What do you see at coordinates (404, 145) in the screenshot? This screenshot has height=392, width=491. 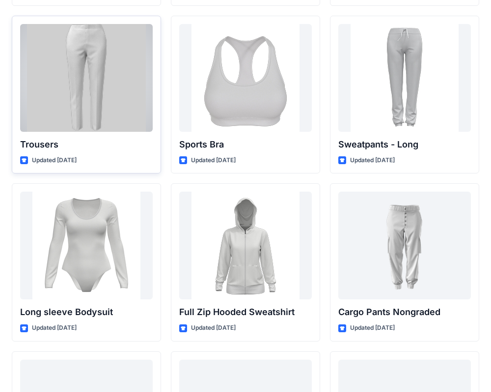 I see `p: Sweatpants - Long` at bounding box center [404, 145].